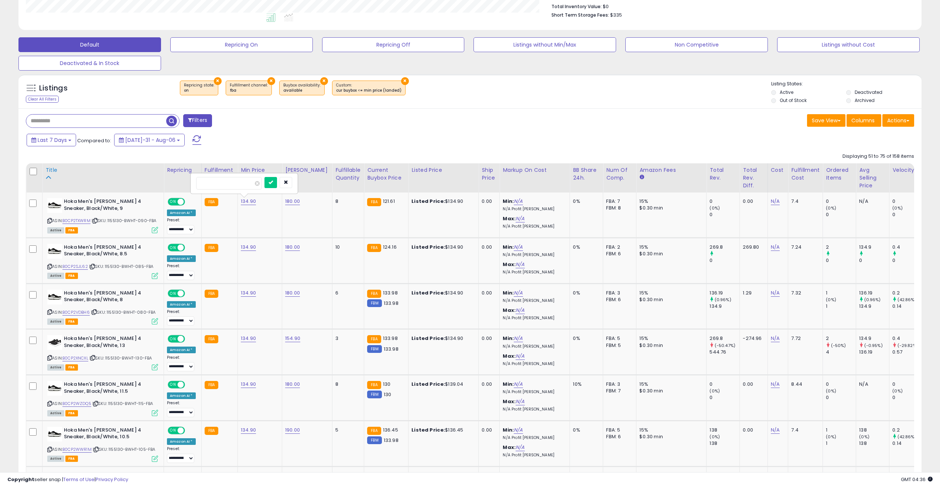 The width and height of the screenshot is (940, 487). Describe the element at coordinates (804, 384) in the screenshot. I see `div: 8.44` at that location.